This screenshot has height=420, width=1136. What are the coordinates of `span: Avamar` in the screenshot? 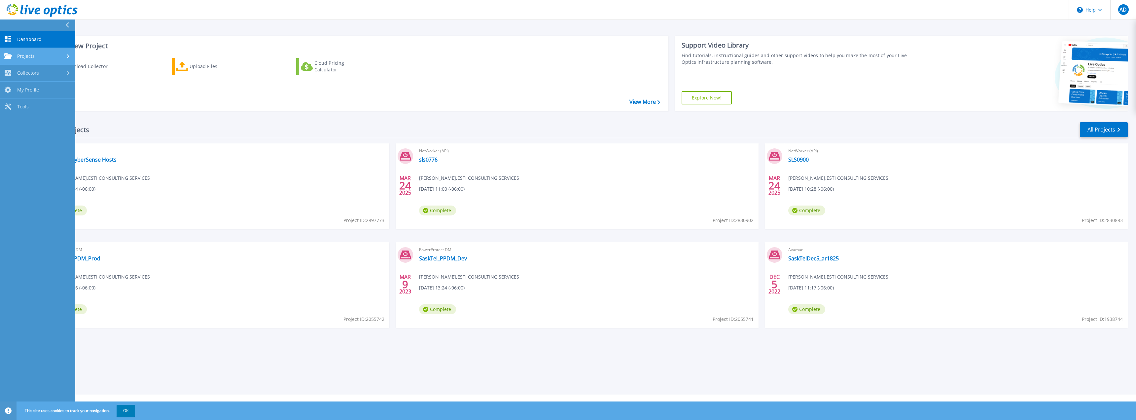 It's located at (956, 250).